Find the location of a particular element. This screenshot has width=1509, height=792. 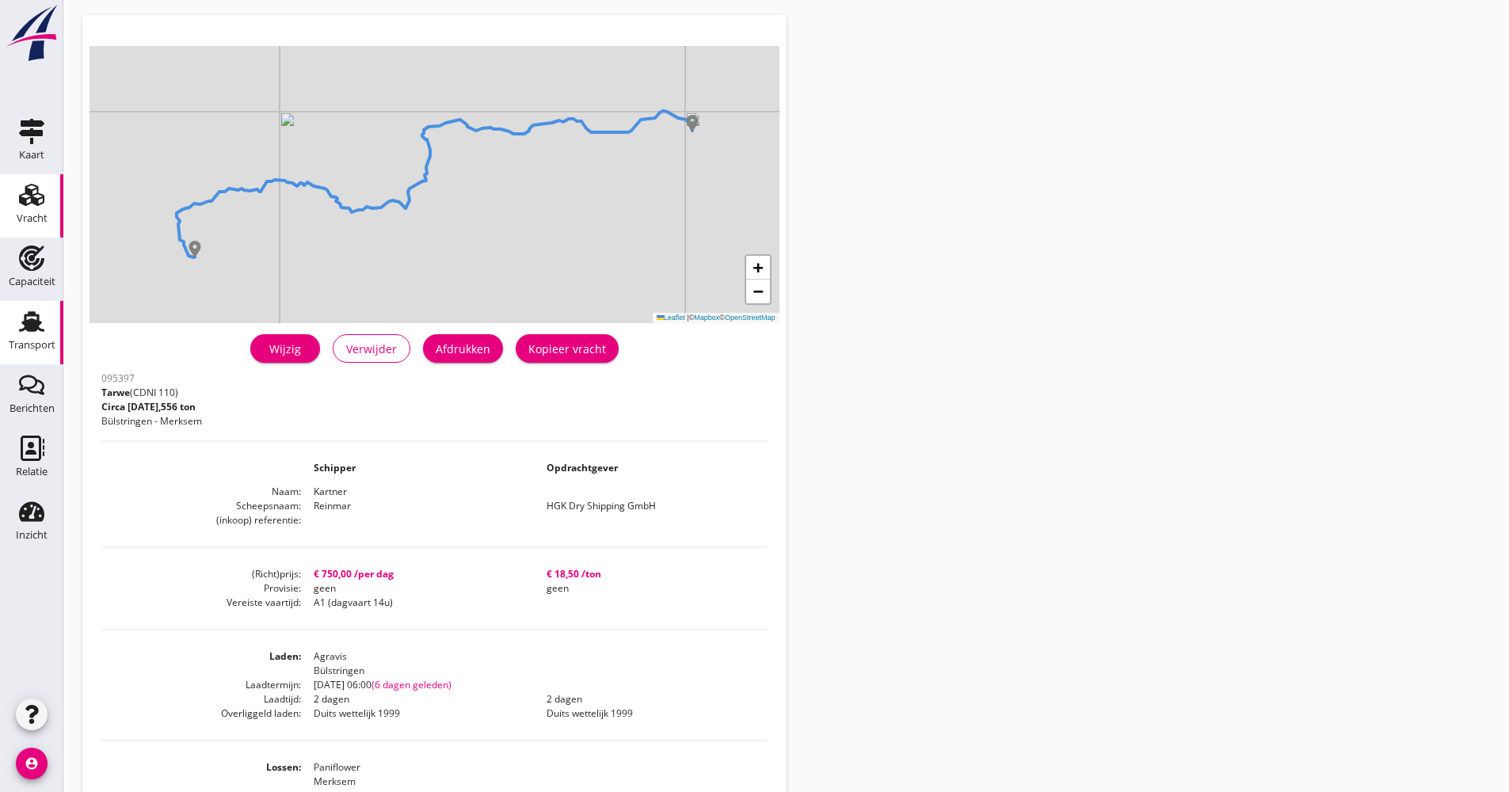

div: Verwijder is located at coordinates (372, 349).